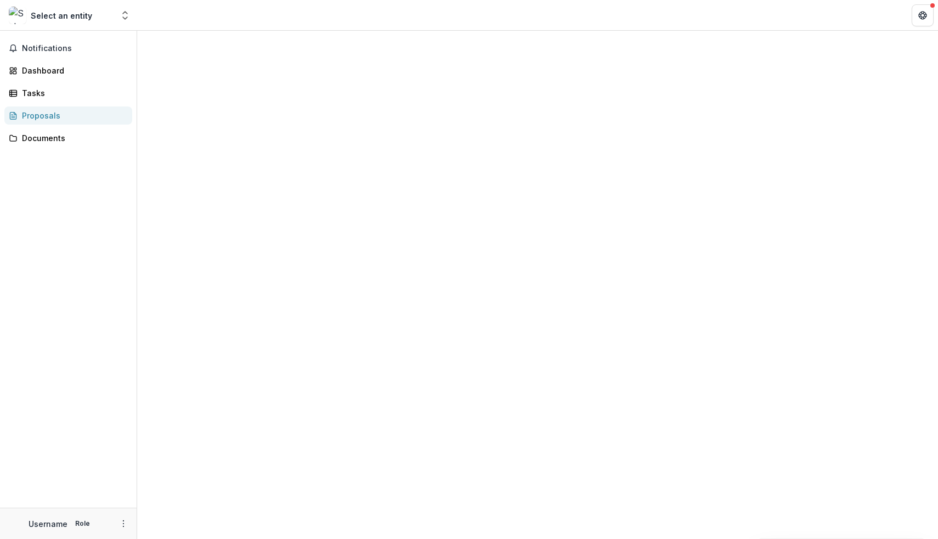  What do you see at coordinates (72, 70) in the screenshot?
I see `div: Dashboard` at bounding box center [72, 70].